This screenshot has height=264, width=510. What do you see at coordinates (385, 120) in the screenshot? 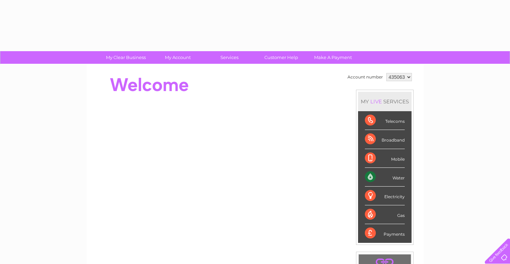
I see `div: Telecoms` at bounding box center [385, 120].